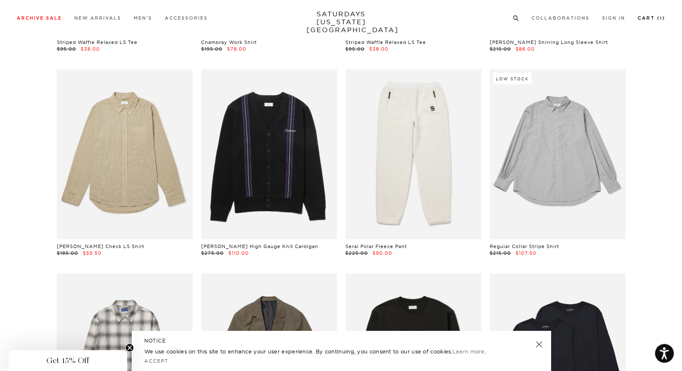 Image resolution: width=682 pixels, height=371 pixels. What do you see at coordinates (376, 246) in the screenshot?
I see `a: Serai Polar Fleece Pant` at bounding box center [376, 246].